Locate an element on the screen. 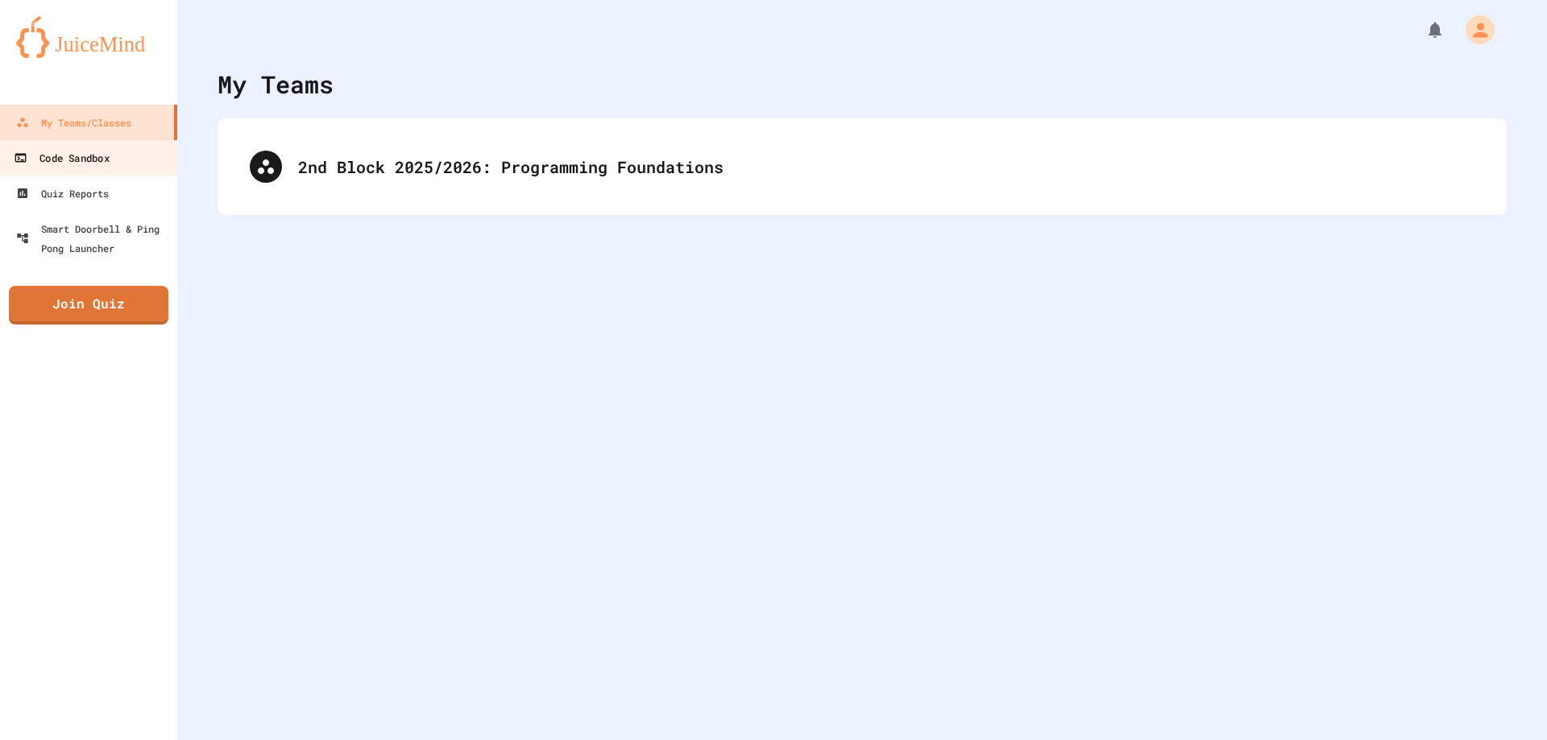  div: Code Sandbox is located at coordinates (61, 158).